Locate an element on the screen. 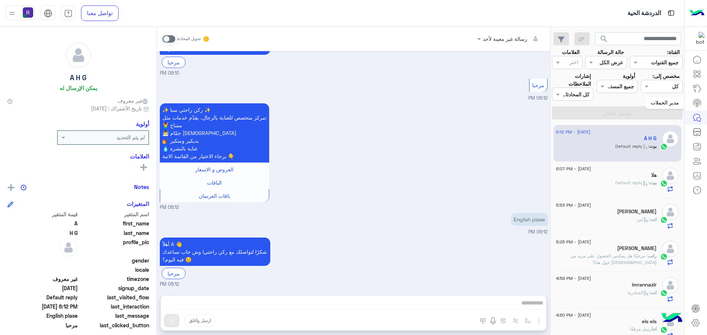  span: قيمة المتغير is located at coordinates (42, 214).